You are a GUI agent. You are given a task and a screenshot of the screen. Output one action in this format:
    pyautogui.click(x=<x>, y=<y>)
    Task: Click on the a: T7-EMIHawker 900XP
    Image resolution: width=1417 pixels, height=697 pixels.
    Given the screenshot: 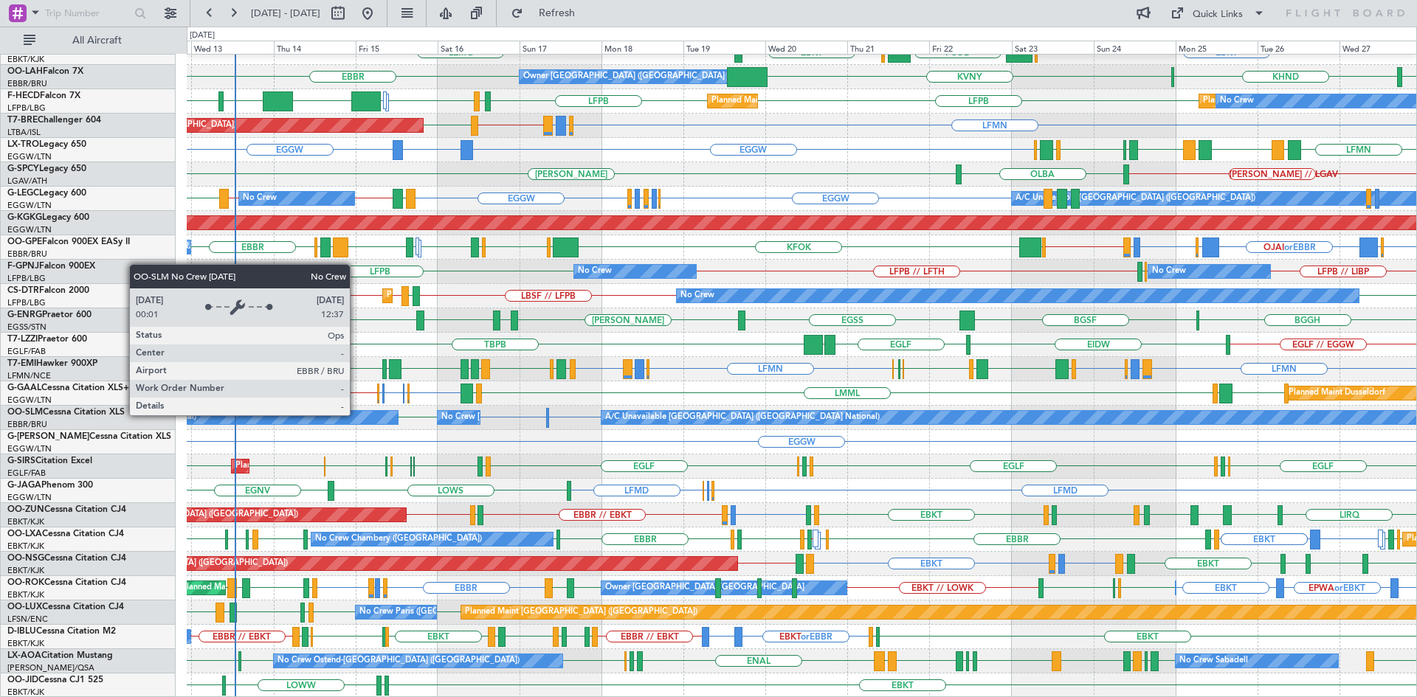 What is the action you would take?
    pyautogui.click(x=52, y=364)
    